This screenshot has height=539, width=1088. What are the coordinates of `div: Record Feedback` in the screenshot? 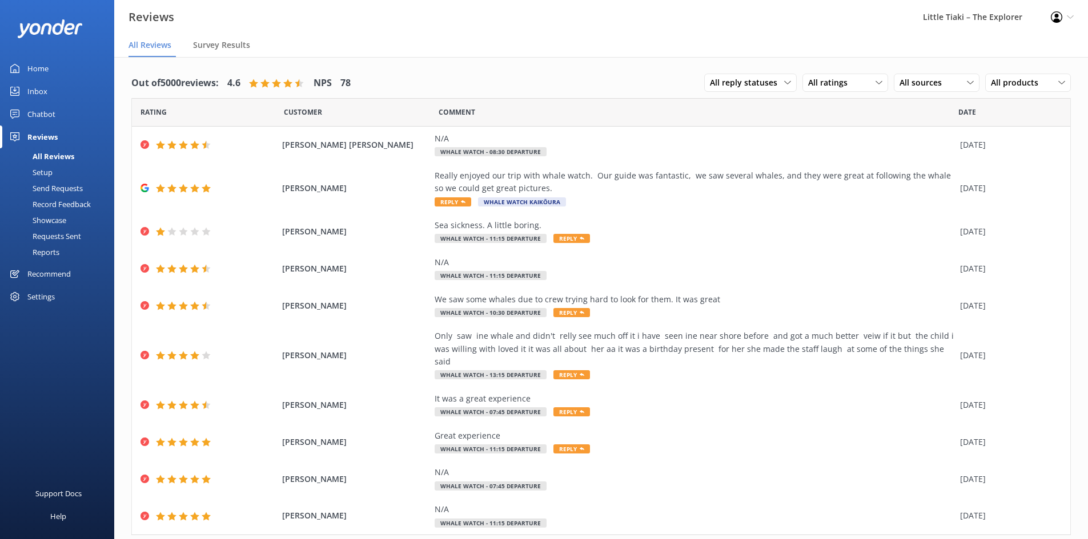 It's located at (49, 204).